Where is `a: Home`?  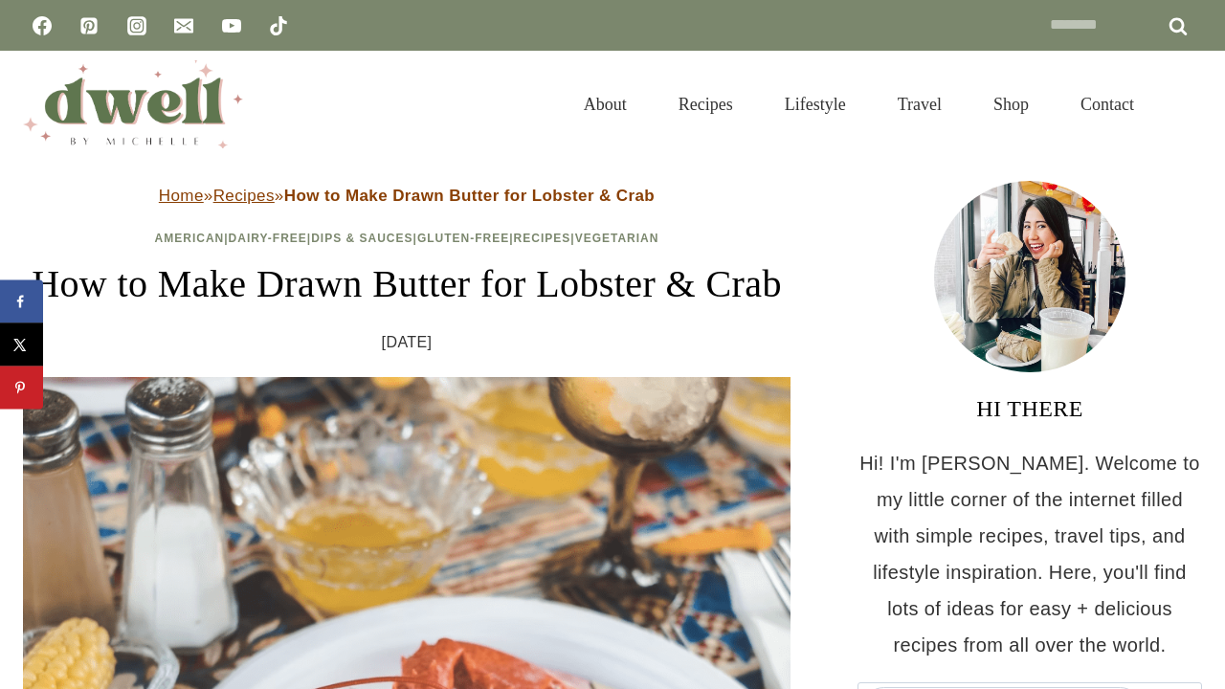
a: Home is located at coordinates (181, 195).